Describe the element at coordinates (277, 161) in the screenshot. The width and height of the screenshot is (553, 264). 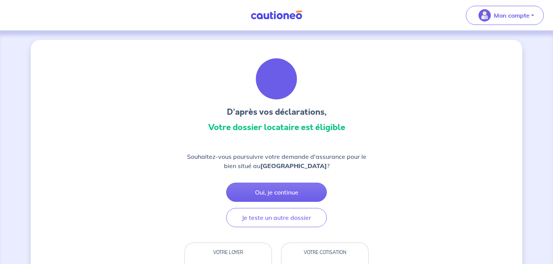
I see `p: Souhaitez-vous poursuivre votre demande d'assurance pour le bien situé au ?` at that location.